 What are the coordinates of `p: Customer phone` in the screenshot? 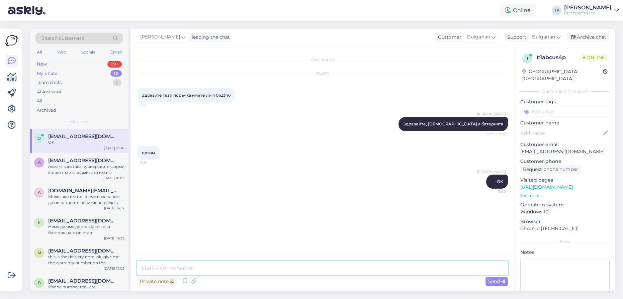 It's located at (565, 161).